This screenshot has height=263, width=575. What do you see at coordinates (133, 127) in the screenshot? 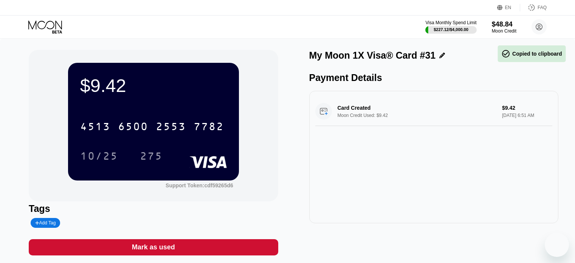
I see `div: 6500` at bounding box center [133, 127].